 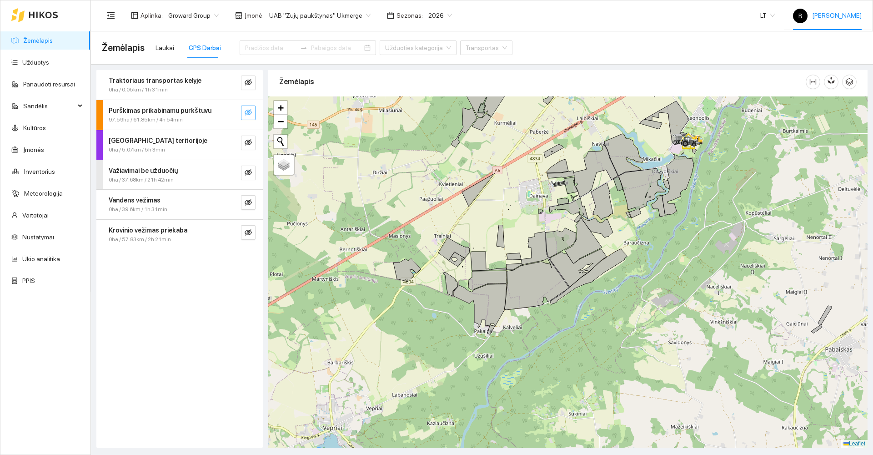 What do you see at coordinates (165, 48) in the screenshot?
I see `div: Laukai` at bounding box center [165, 48].